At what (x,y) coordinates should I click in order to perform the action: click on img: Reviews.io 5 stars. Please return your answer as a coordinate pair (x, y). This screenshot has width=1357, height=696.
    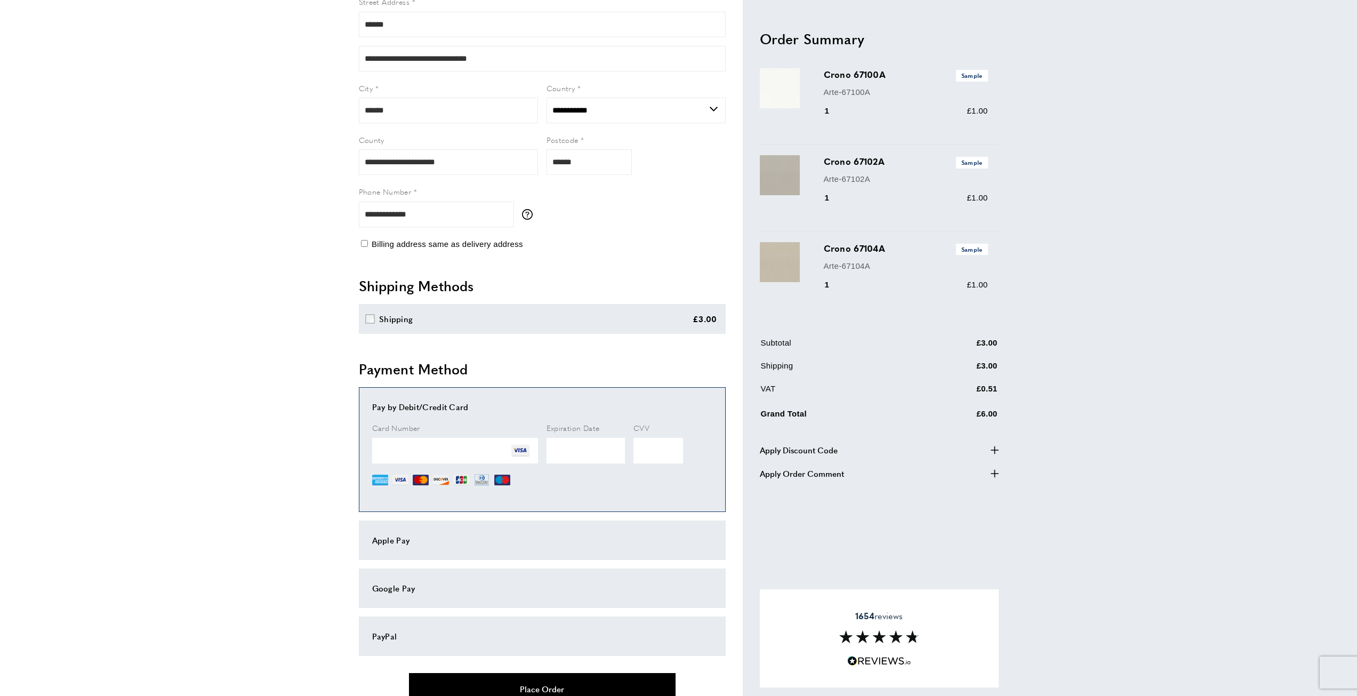
    Looking at the image, I should click on (879, 660).